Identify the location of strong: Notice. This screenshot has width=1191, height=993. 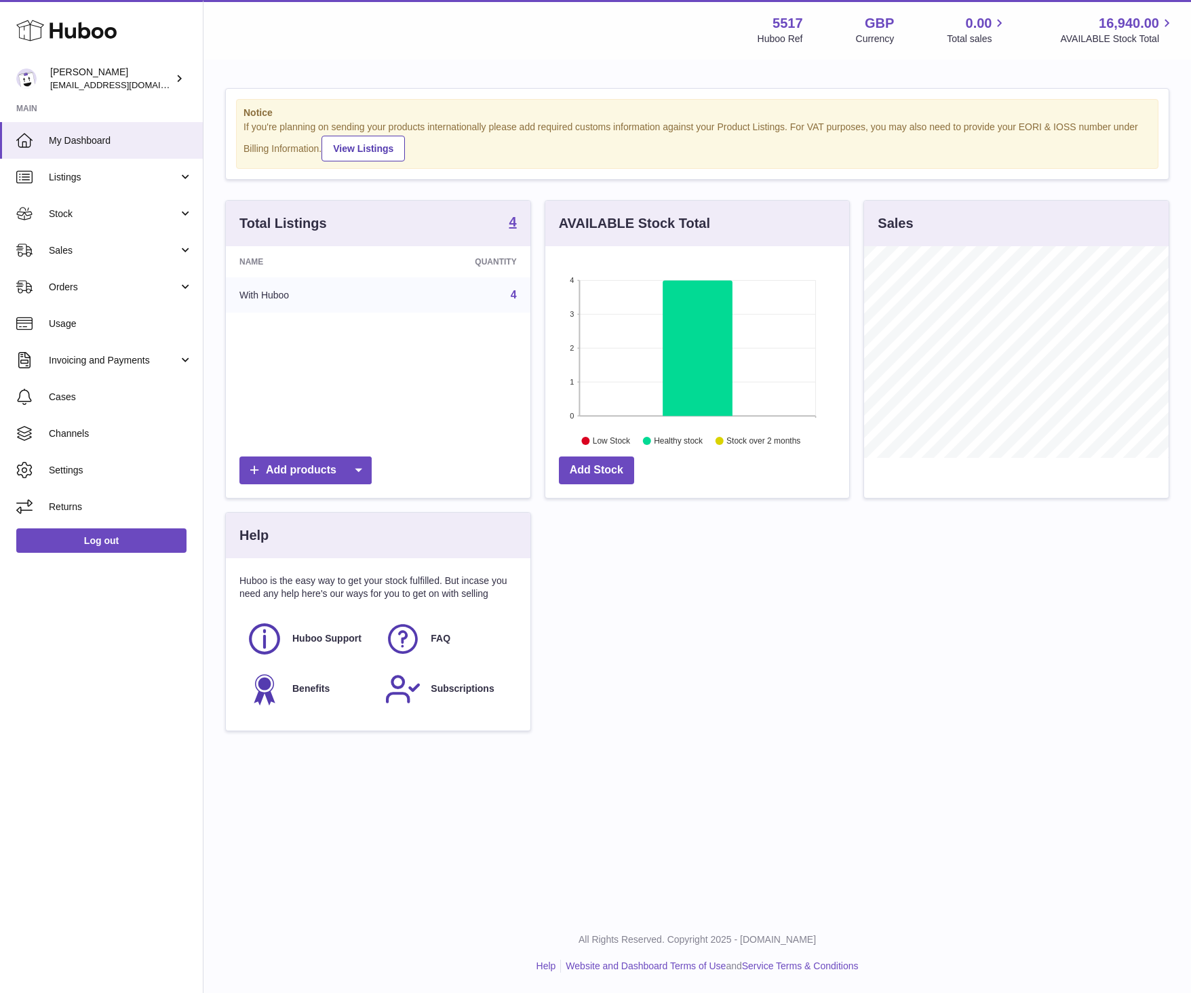
(697, 113).